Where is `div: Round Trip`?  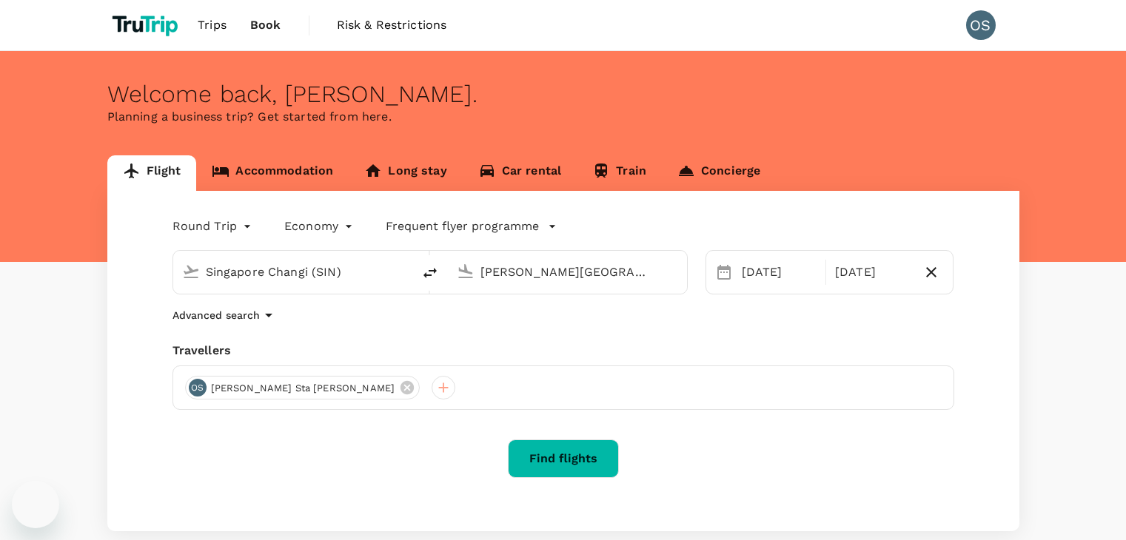
div: Round Trip is located at coordinates (214, 226).